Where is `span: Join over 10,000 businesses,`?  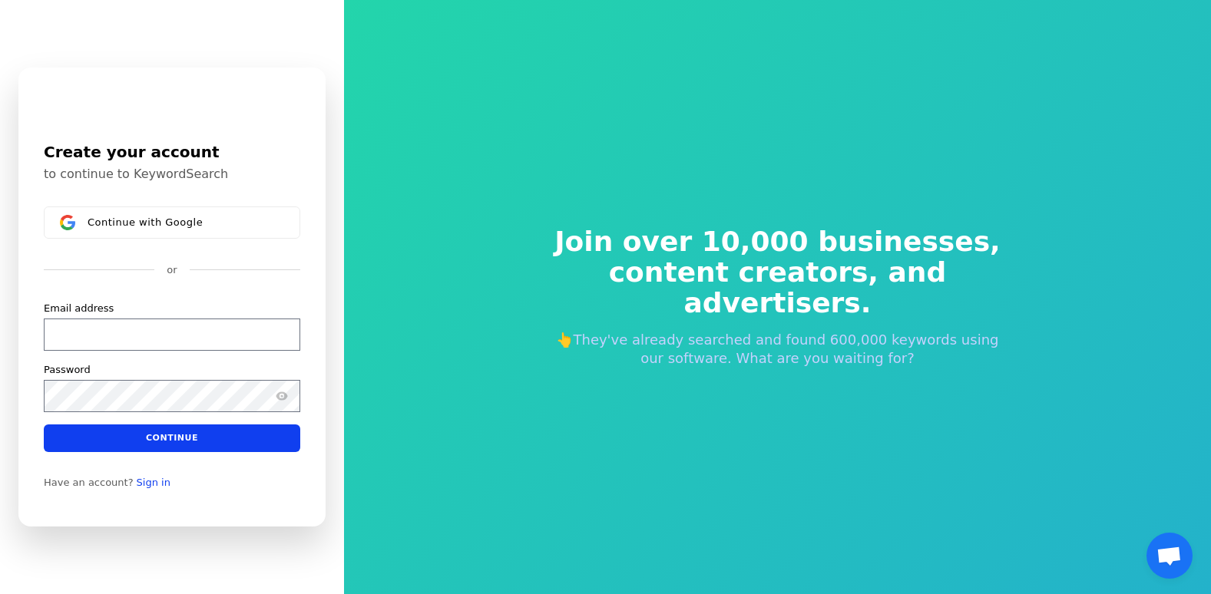 span: Join over 10,000 businesses, is located at coordinates (778, 242).